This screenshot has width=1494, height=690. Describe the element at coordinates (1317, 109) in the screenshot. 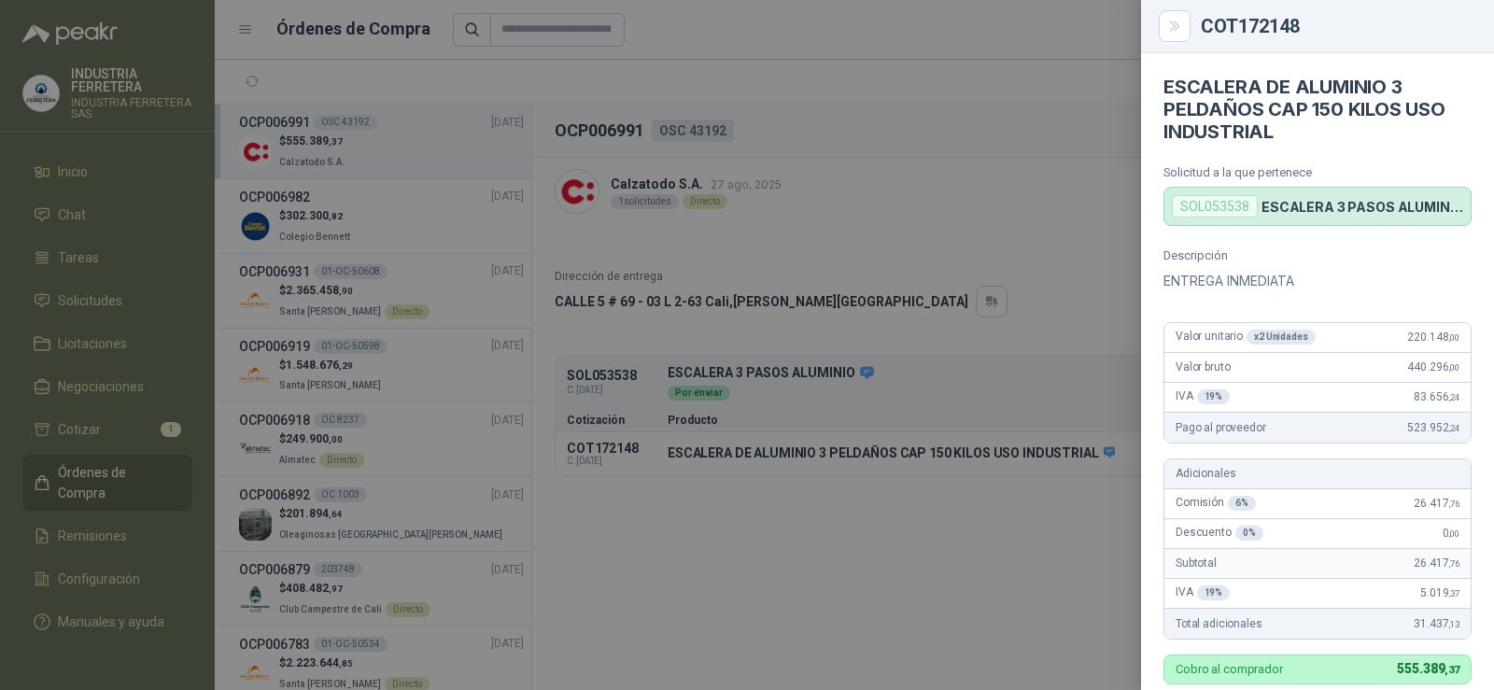

I see `h4: ESCALERA DE ALUMINIO 3 PELDAÑOS CAP 150 KILOS USO INDUSTRIAL` at that location.